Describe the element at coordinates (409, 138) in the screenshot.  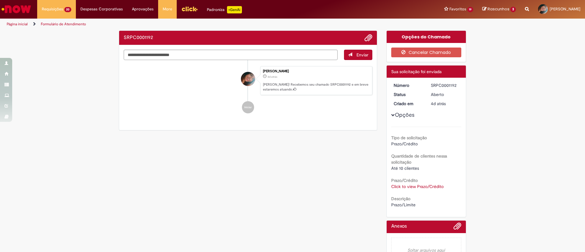
I see `b: Tipo de solicitação` at that location.